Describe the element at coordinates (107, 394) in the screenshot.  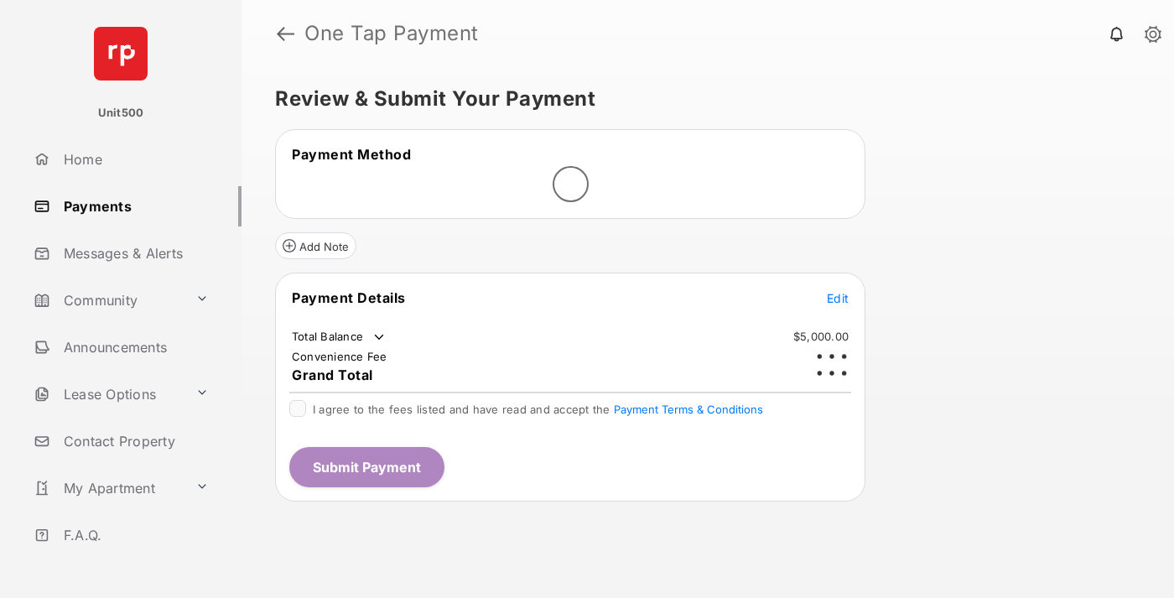
I see `a: Lease Options` at that location.